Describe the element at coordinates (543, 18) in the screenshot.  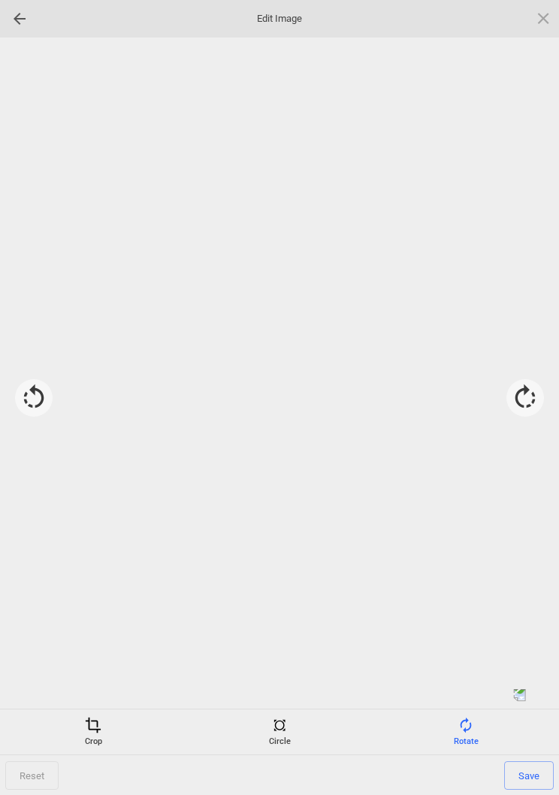
I see `span: Click here or hit ESC to close picker` at that location.